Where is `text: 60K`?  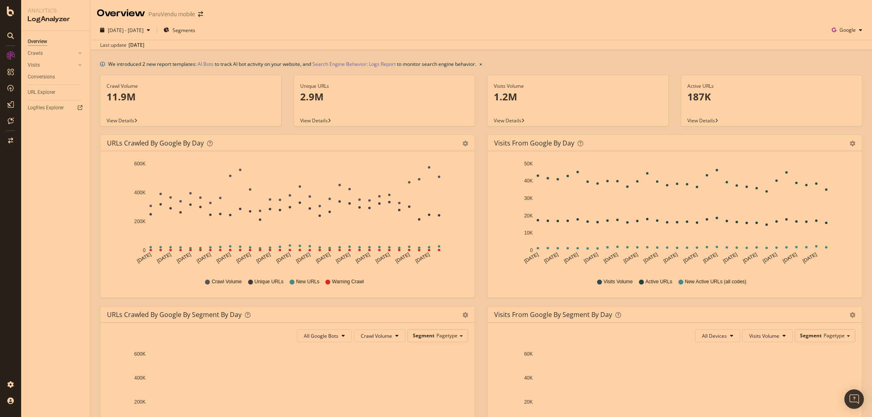
text: 60K is located at coordinates (528, 354).